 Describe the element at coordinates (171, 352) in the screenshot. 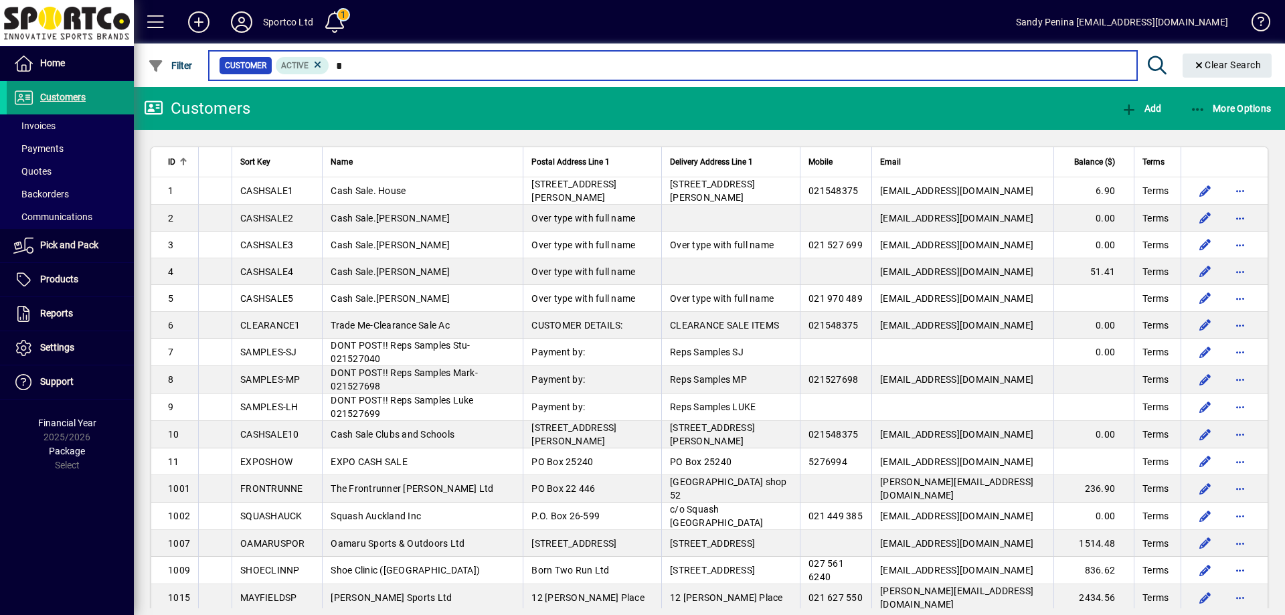

I see `span: 7` at that location.